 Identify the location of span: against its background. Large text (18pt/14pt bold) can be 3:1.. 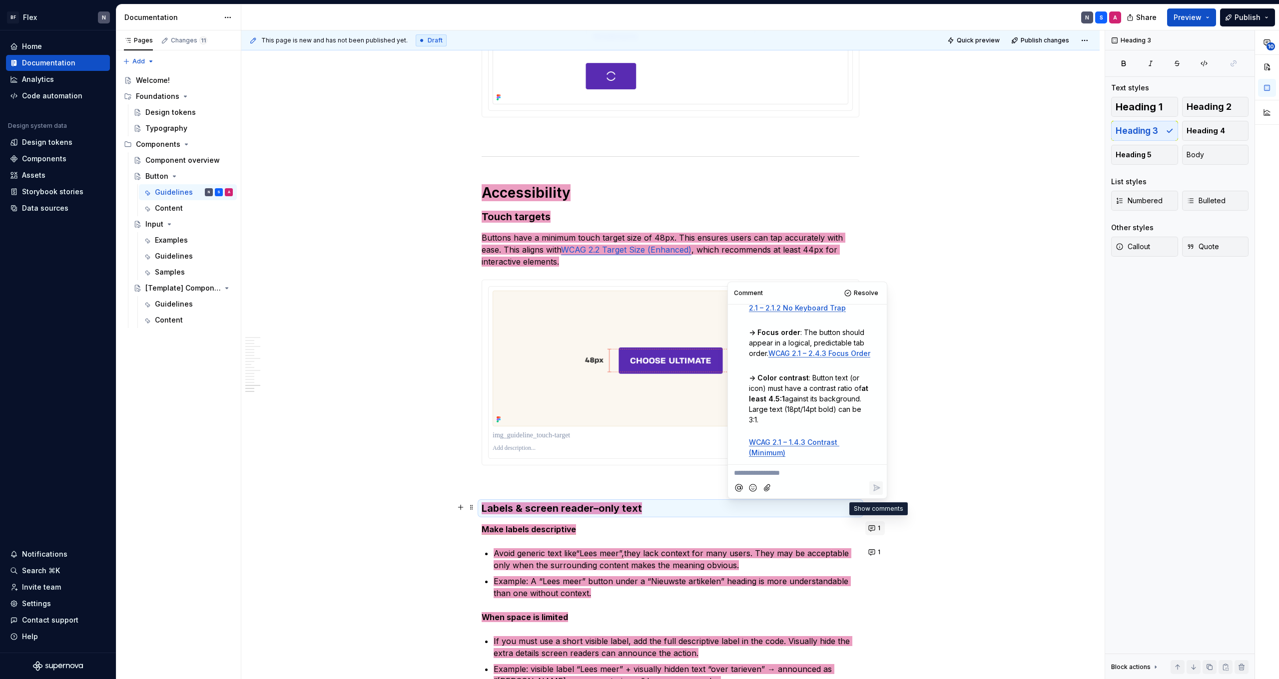
(806, 409).